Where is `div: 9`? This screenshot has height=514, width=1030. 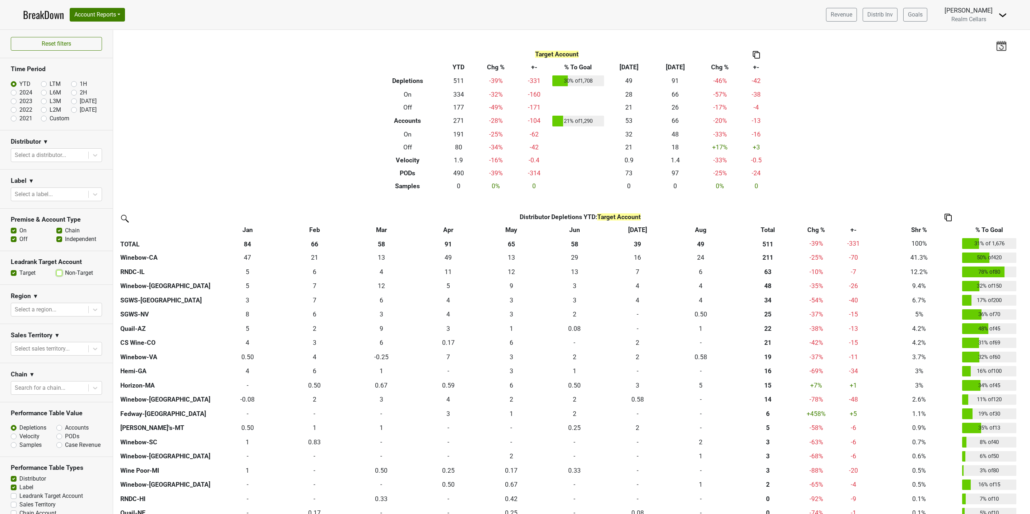 div: 9 is located at coordinates (381, 329).